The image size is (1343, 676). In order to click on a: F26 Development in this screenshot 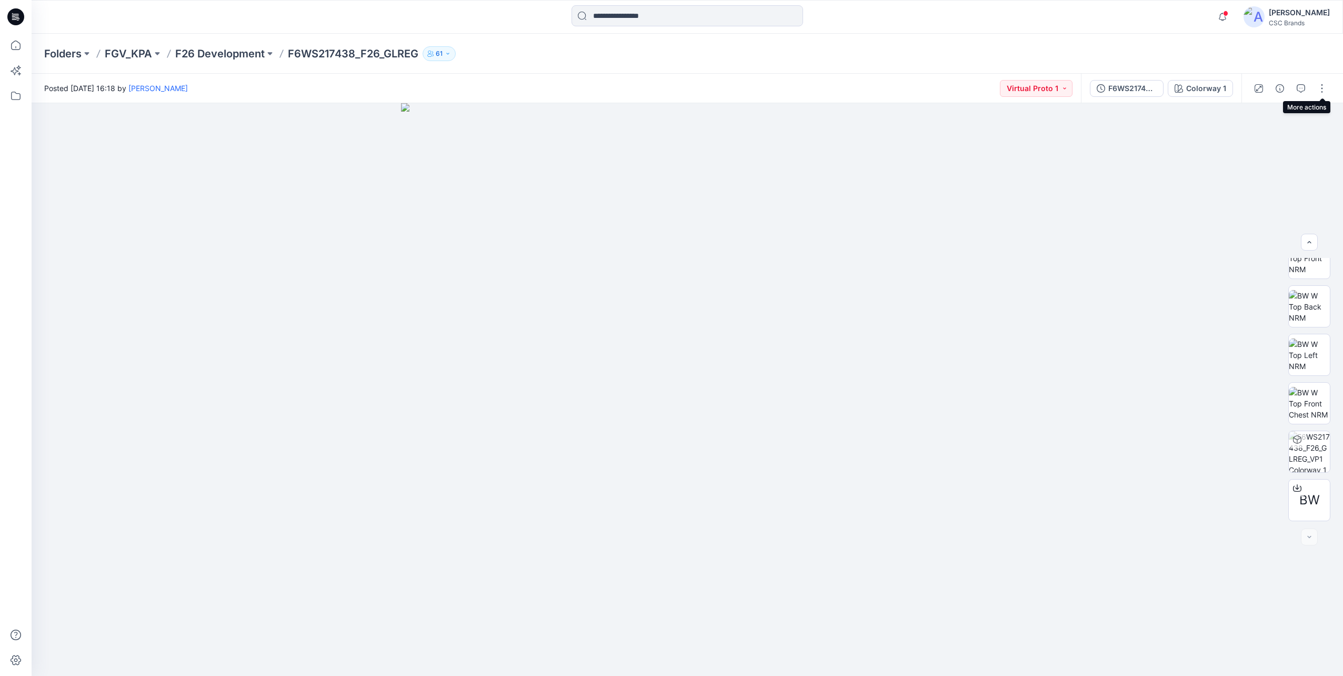, I will do `click(220, 54)`.